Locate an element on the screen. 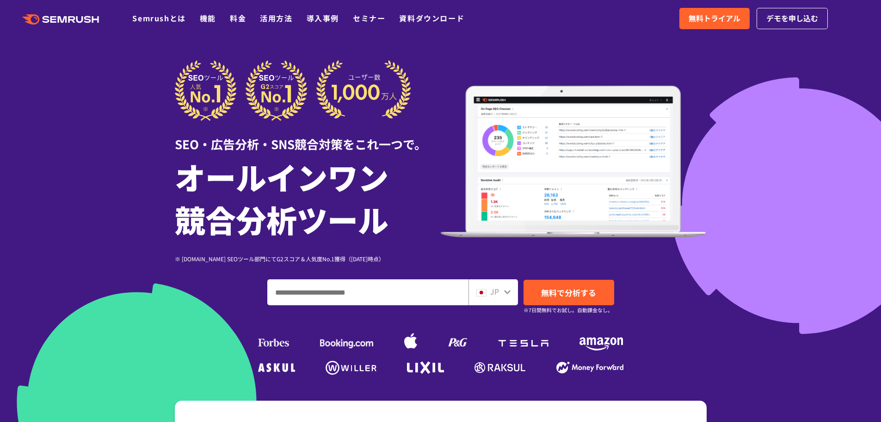 This screenshot has height=422, width=881. a: 資料ダウンロード is located at coordinates (432, 18).